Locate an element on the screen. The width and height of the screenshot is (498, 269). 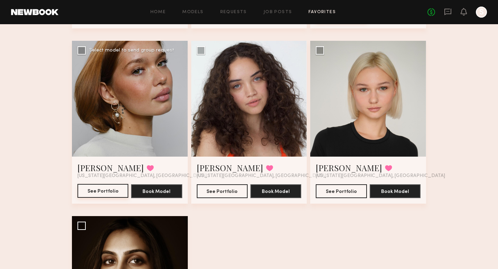
a: Job Posts is located at coordinates (278, 12).